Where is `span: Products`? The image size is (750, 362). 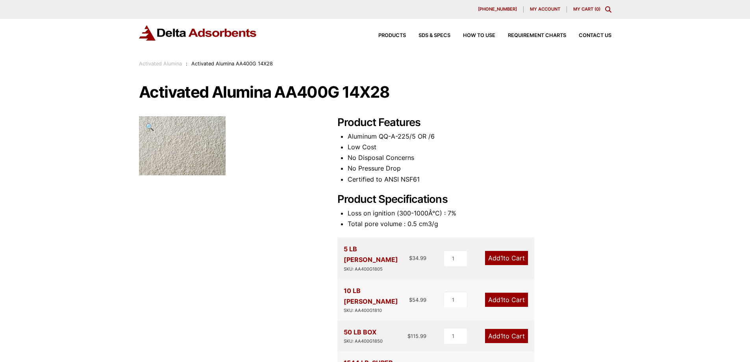
span: Products is located at coordinates (392, 35).